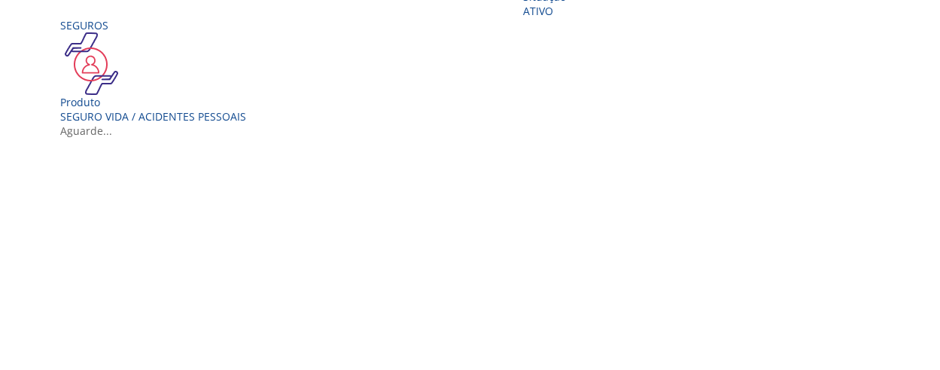 The image size is (940, 370). Describe the element at coordinates (476, 130) in the screenshot. I see `div: Aguarde...` at that location.